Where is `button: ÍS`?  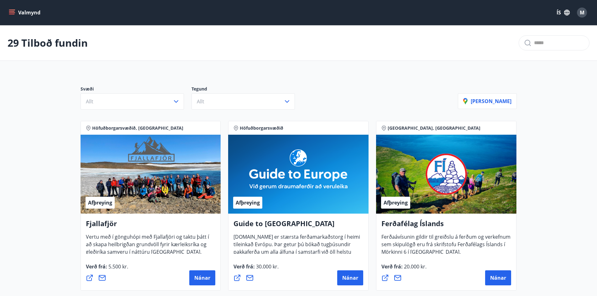
button: ÍS is located at coordinates (564, 13).